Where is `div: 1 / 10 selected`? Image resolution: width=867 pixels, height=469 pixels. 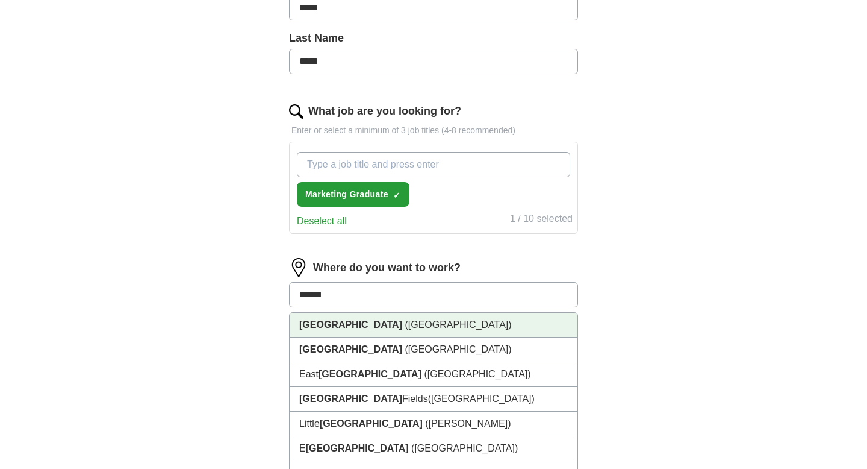
div: 1 / 10 selected is located at coordinates (542, 220).